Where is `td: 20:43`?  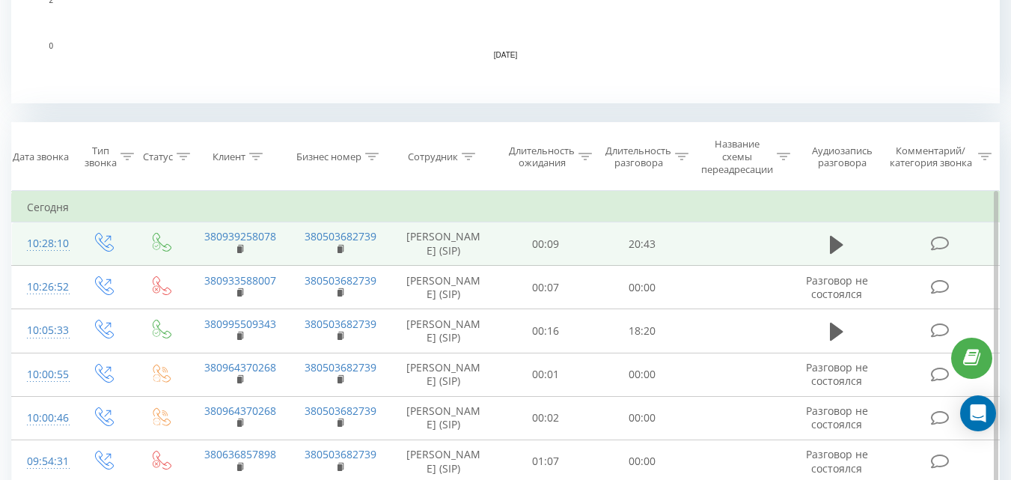
td: 20:43 is located at coordinates (642, 244).